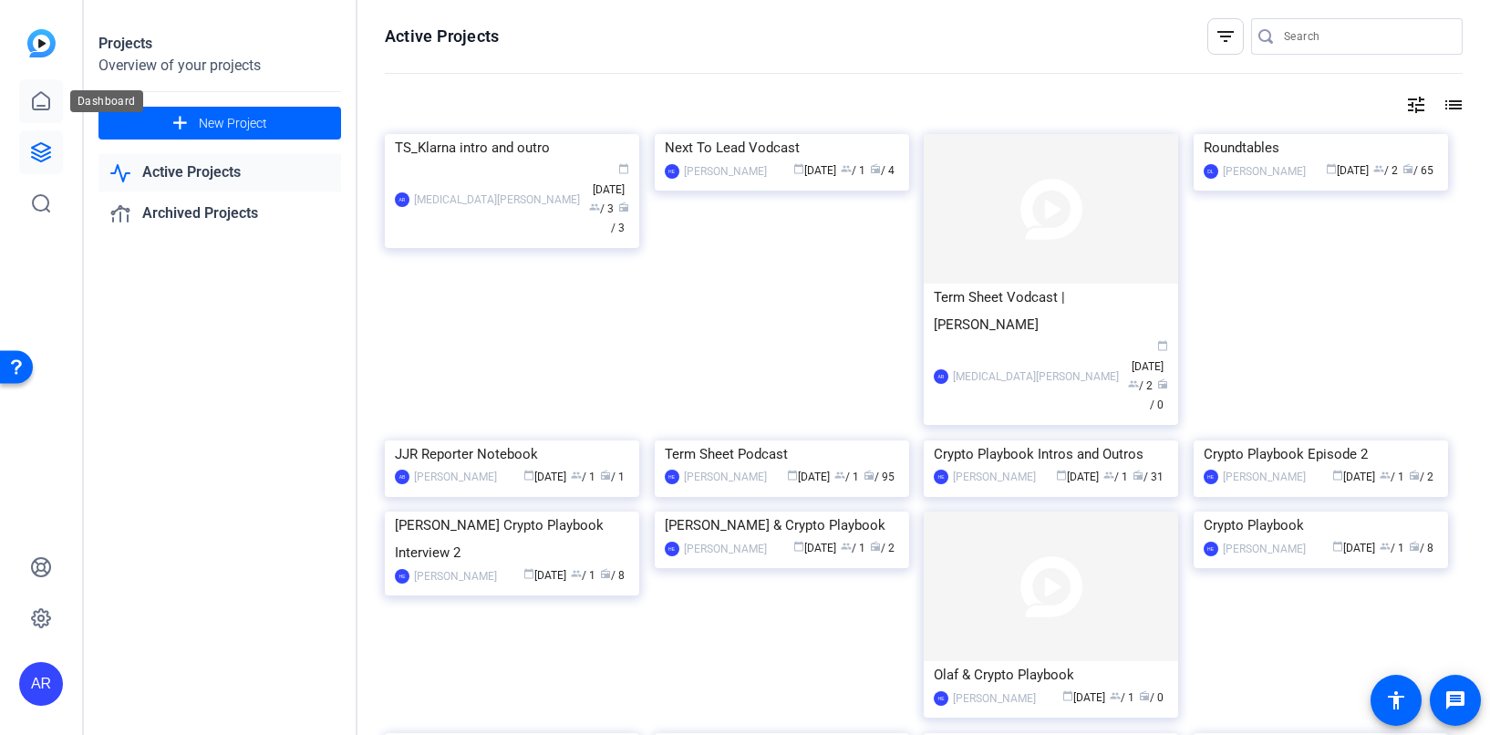  Describe the element at coordinates (220, 172) in the screenshot. I see `a: Active Projects` at that location.